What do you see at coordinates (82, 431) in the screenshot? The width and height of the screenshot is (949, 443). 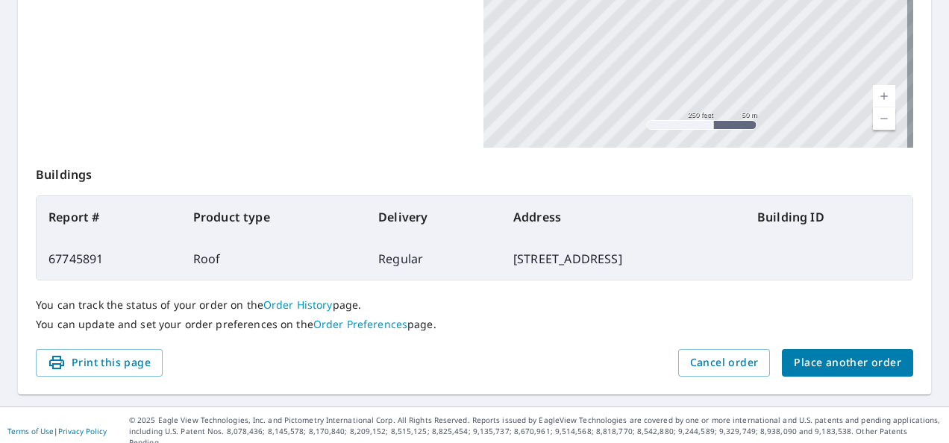 I see `a: Privacy Policy` at bounding box center [82, 431].